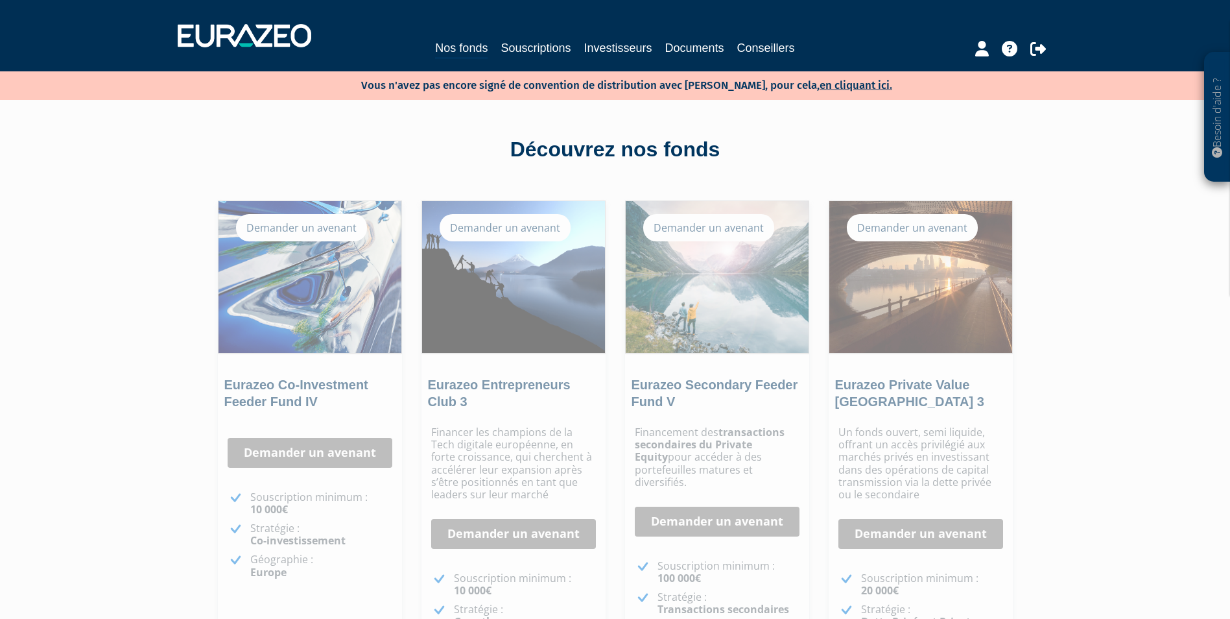  I want to click on p: Géographie :, so click(321, 565).